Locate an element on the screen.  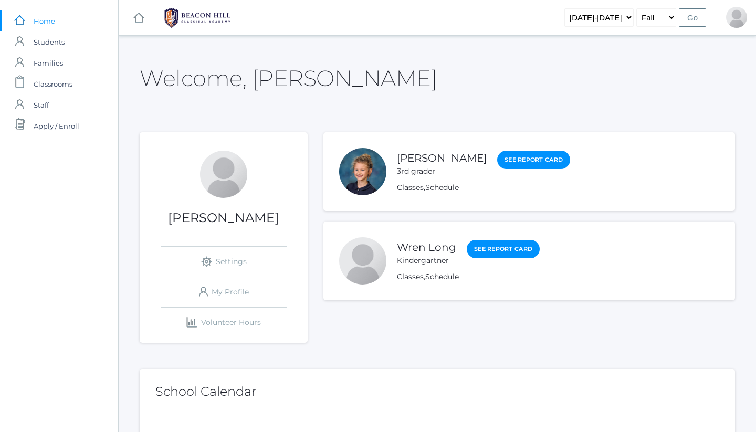
a: My Profile is located at coordinates (224, 292).